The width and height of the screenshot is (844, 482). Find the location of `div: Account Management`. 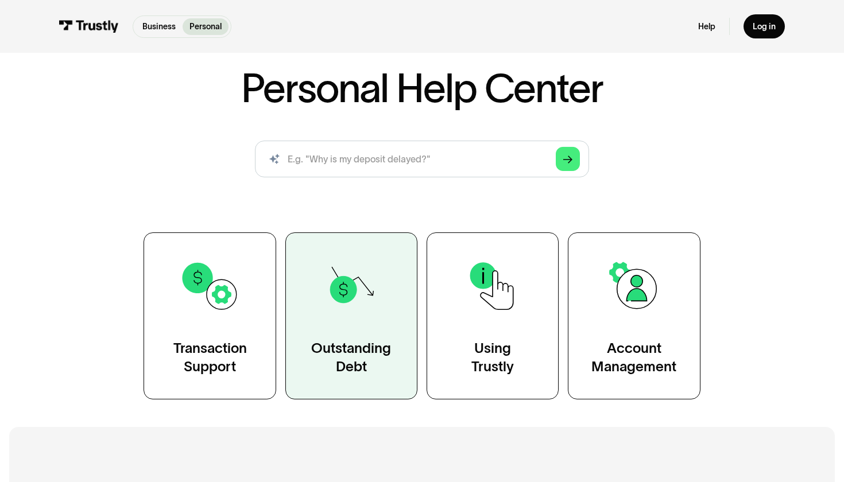

div: Account Management is located at coordinates (634, 358).